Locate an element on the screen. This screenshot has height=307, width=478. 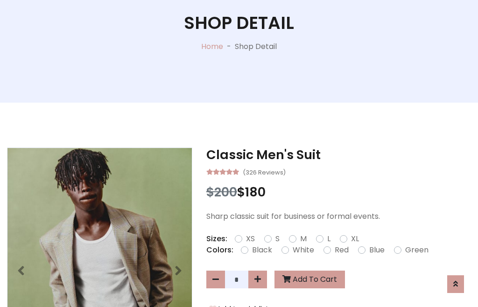
label: Red is located at coordinates (341, 250).